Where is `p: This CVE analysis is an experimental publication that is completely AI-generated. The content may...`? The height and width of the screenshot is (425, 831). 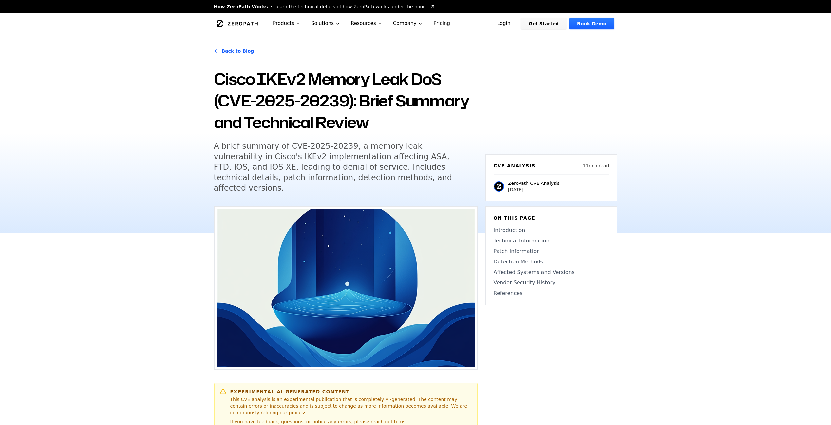 p: This CVE analysis is an experimental publication that is completely AI-generated. The content may... is located at coordinates (351, 406).